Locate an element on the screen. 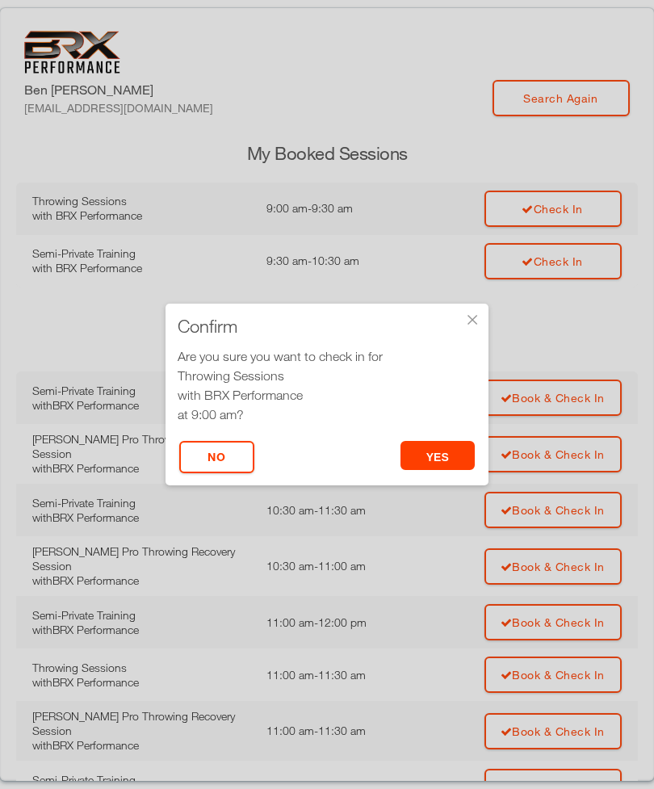  span: Confirm is located at coordinates (207, 326).